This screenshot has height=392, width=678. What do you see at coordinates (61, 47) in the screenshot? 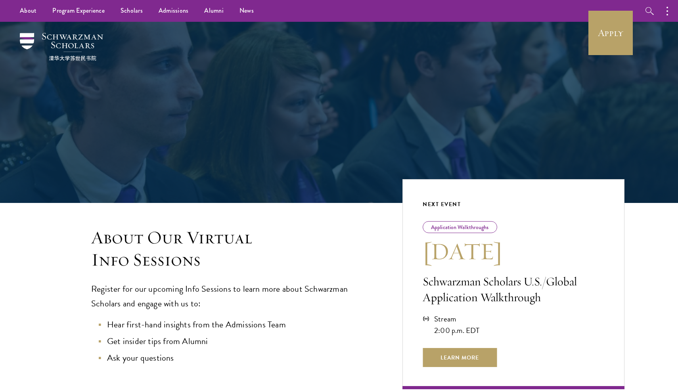
I see `img: Schwarzman Scholars` at bounding box center [61, 47].